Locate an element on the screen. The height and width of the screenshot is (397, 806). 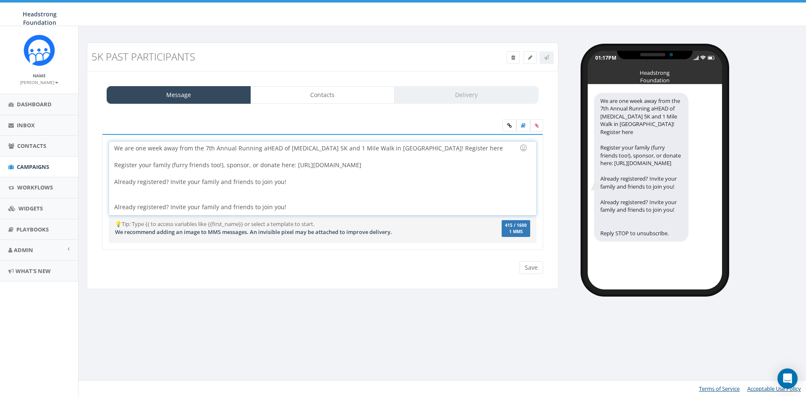
span: Dashboard is located at coordinates (34, 104).